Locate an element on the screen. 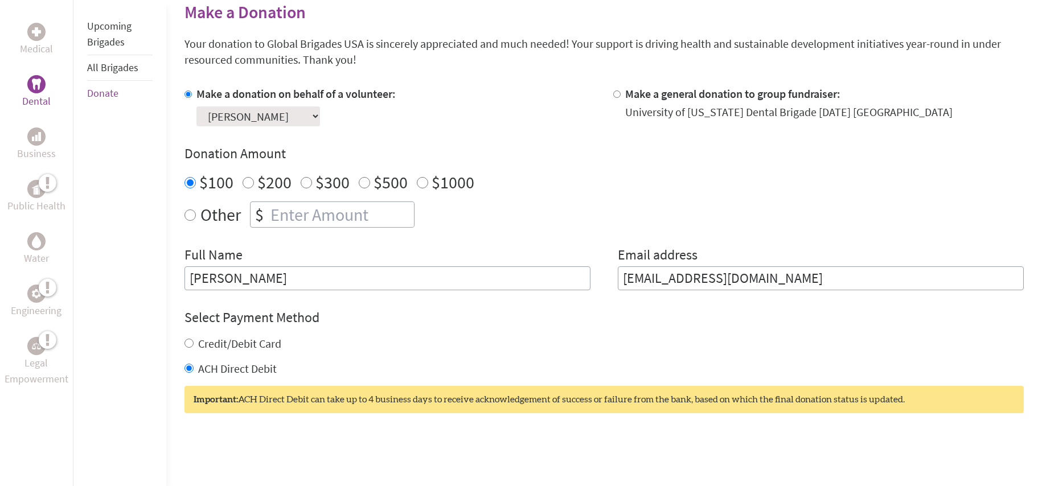 The width and height of the screenshot is (1042, 486). label: $100 is located at coordinates (216, 182).